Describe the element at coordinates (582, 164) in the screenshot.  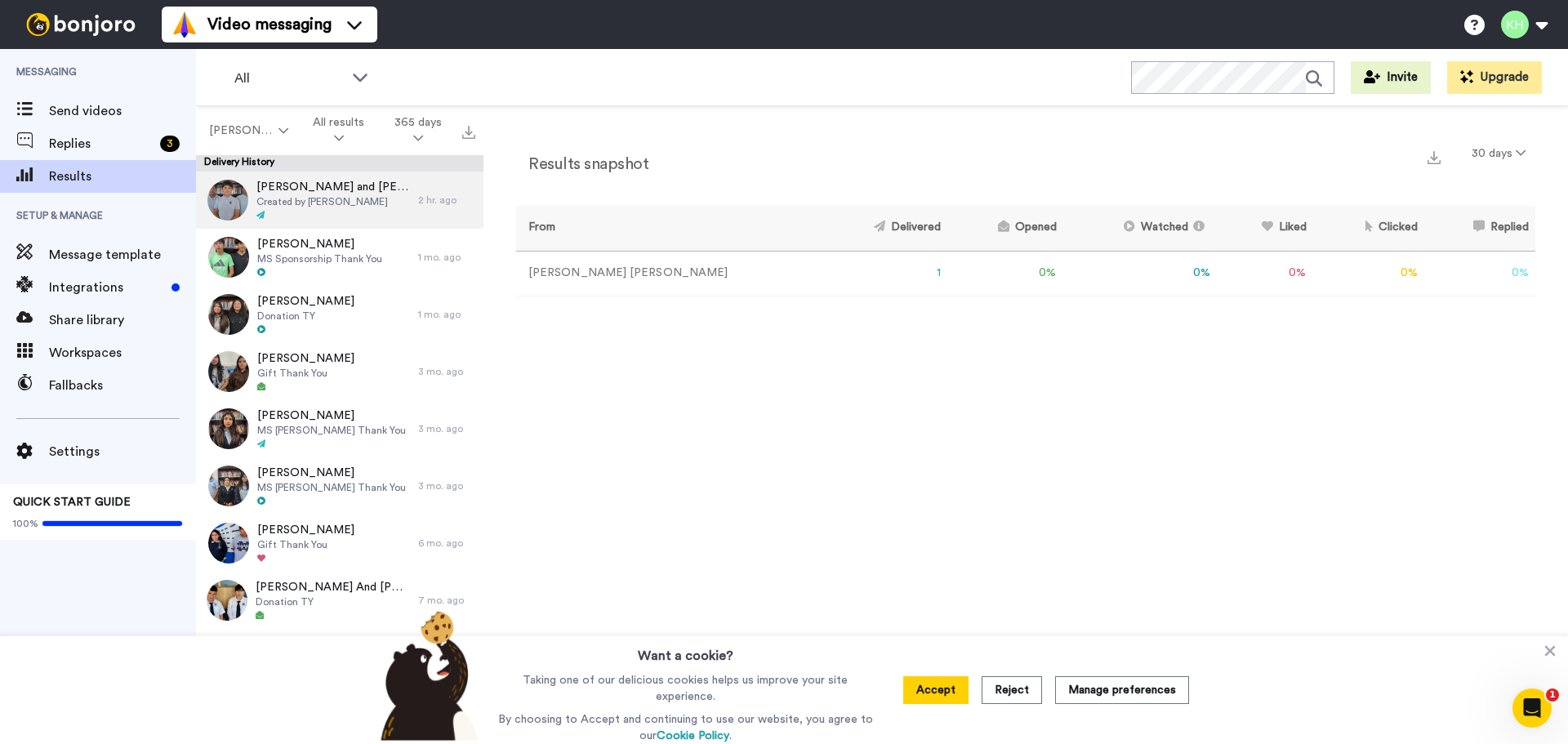
I see `h2: Results snapshot` at that location.